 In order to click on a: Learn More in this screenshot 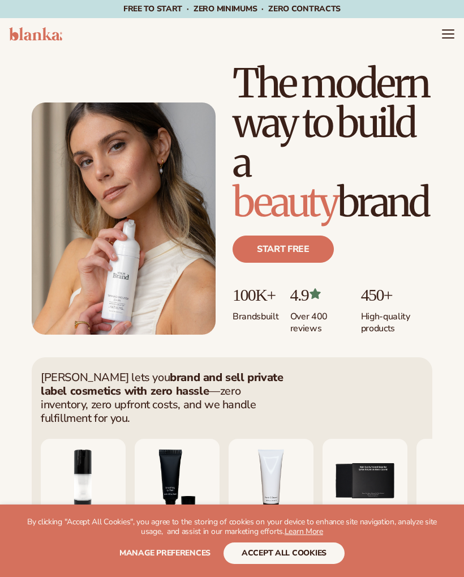, I will do `click(304, 531)`.